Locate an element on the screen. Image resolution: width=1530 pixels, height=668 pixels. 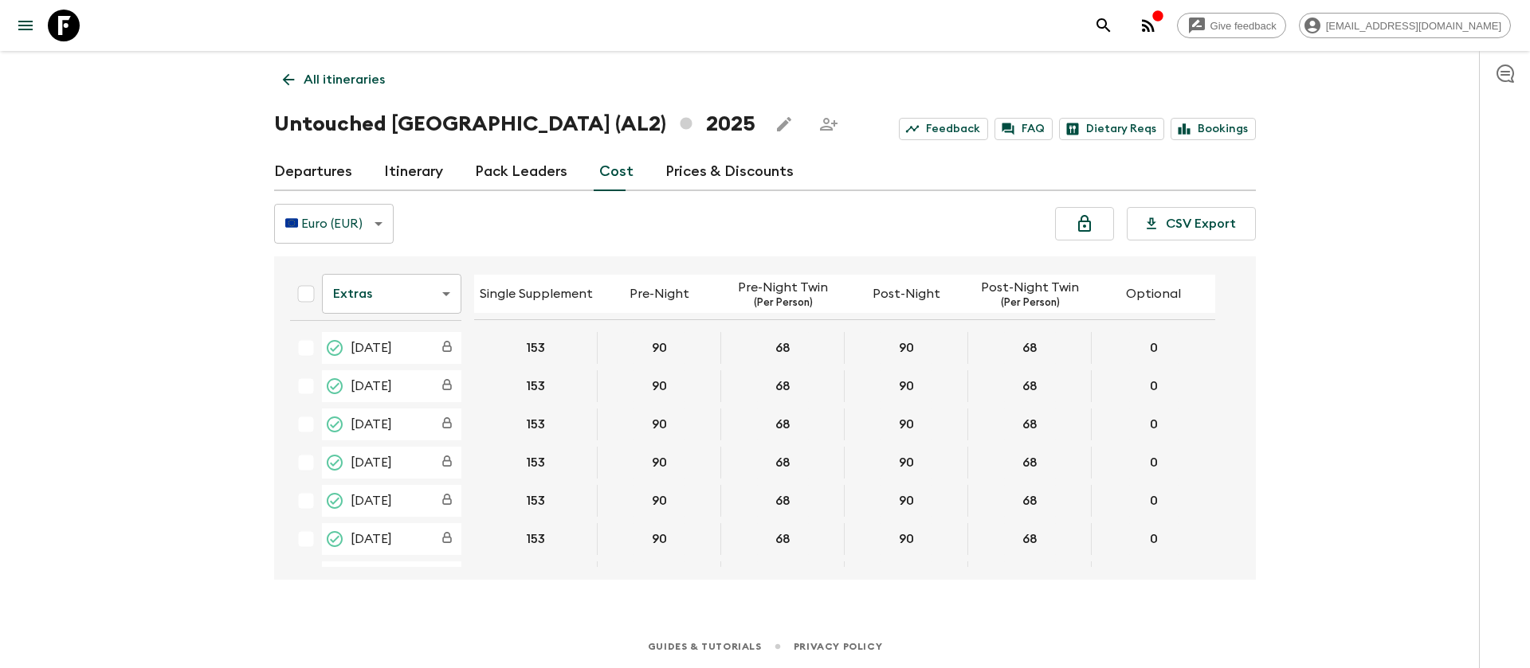
a: Bookings is located at coordinates (1213, 129).